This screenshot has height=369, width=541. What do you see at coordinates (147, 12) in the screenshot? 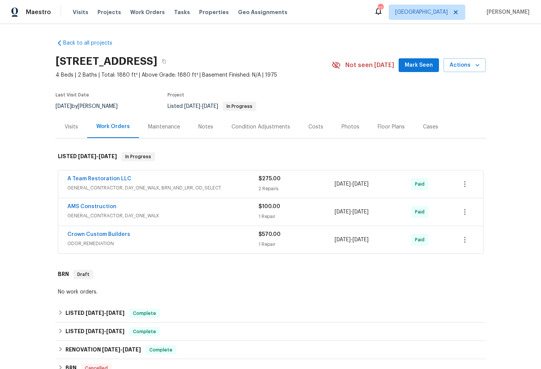
I see `span: Work Orders` at bounding box center [147, 12].